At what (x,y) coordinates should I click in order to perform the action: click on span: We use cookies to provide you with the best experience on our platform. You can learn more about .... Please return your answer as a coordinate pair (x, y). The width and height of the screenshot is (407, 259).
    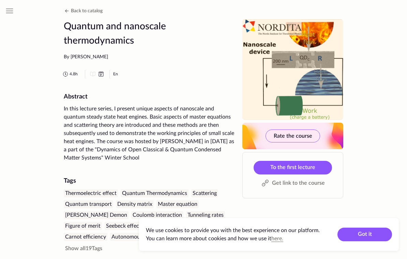
    Looking at the image, I should click on (233, 235).